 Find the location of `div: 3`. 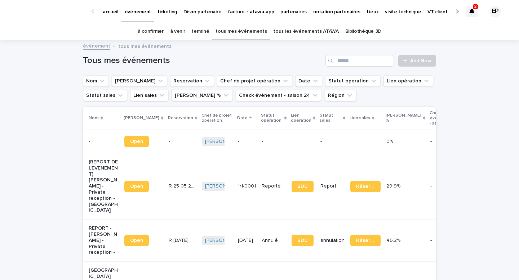

div: 3 is located at coordinates (471, 12).